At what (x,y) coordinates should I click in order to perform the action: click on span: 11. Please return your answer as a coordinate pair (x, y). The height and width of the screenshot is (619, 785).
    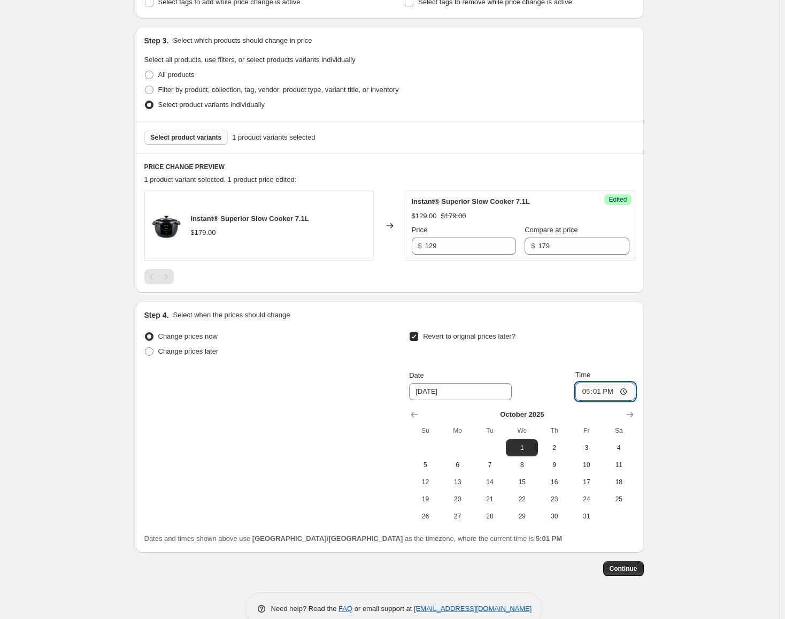
    Looking at the image, I should click on (619, 465).